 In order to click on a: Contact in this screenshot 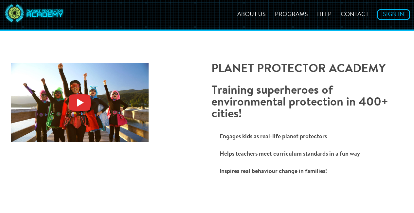, I will do `click(354, 15)`.